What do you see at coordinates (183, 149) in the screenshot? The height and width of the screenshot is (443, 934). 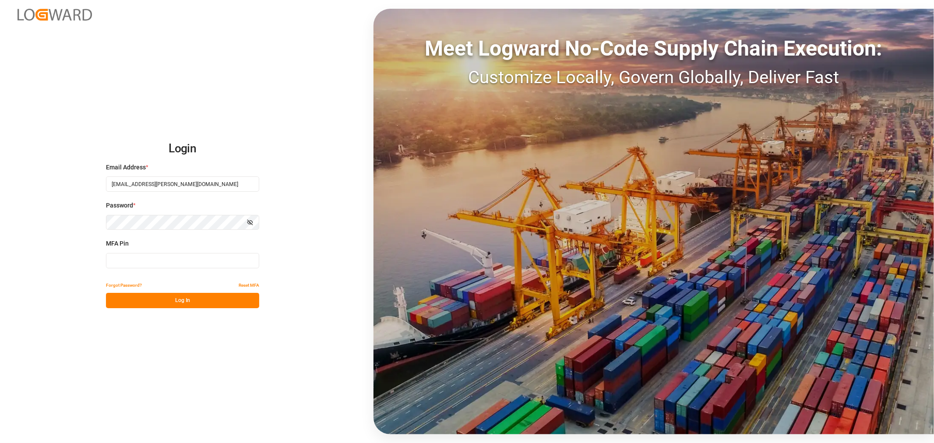 I see `h2: Login` at bounding box center [183, 149].